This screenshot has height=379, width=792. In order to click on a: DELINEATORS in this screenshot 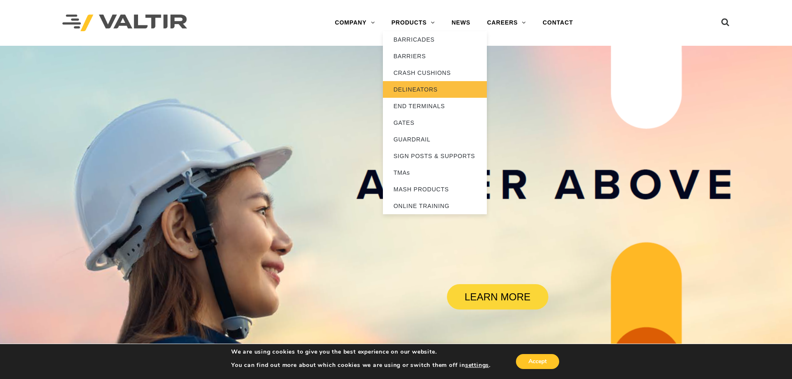, I will do `click(435, 89)`.